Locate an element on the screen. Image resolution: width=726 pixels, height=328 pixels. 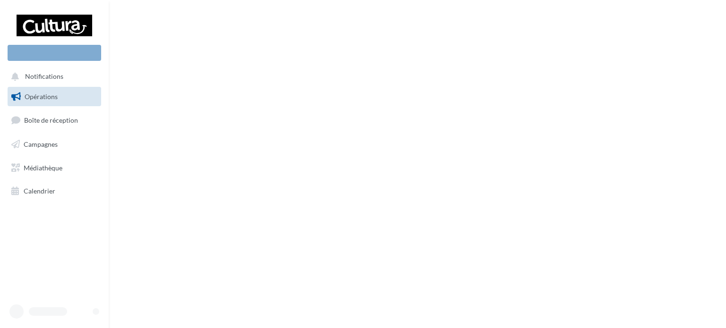
span: Médiathèque is located at coordinates (43, 167).